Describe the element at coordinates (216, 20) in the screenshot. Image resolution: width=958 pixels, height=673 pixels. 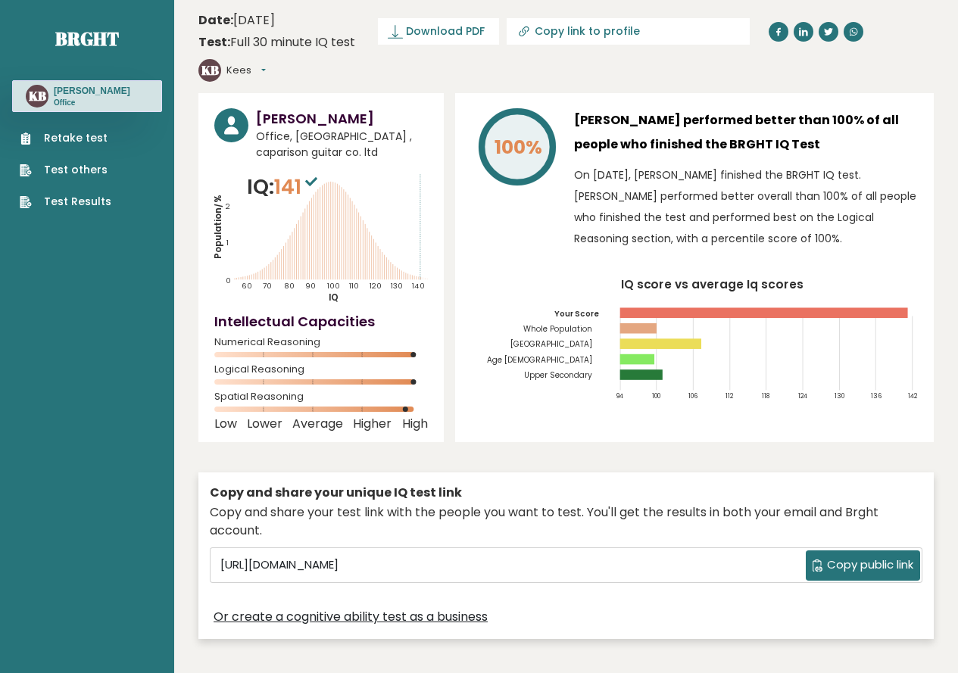
I see `b: Date:` at that location.